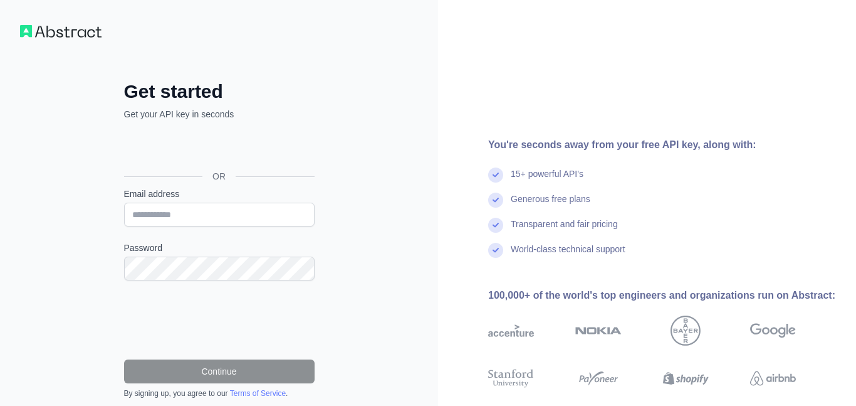 This screenshot has height=406, width=856. I want to click on div: 100,000+ of the world's top engineers and organizations run on Abstract:, so click(662, 295).